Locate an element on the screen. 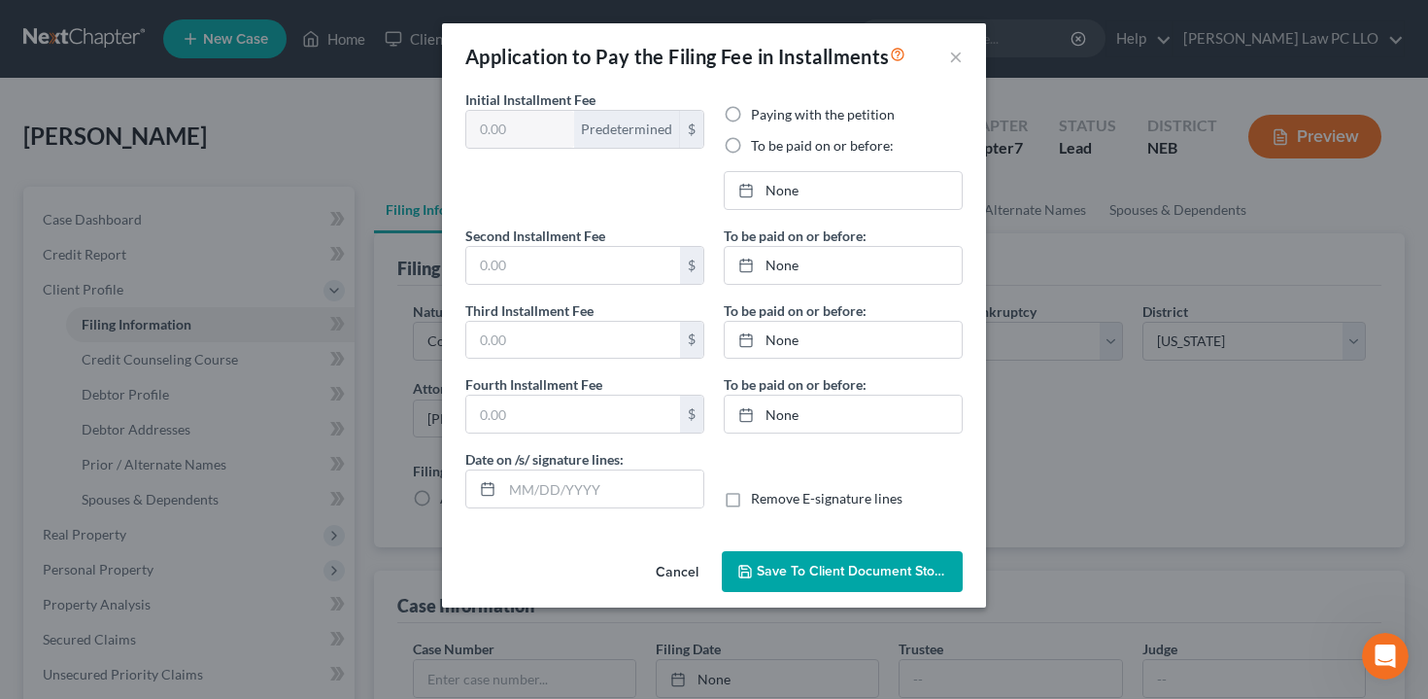 The image size is (1428, 699). label: Fourth Installment Fee is located at coordinates (533, 384).